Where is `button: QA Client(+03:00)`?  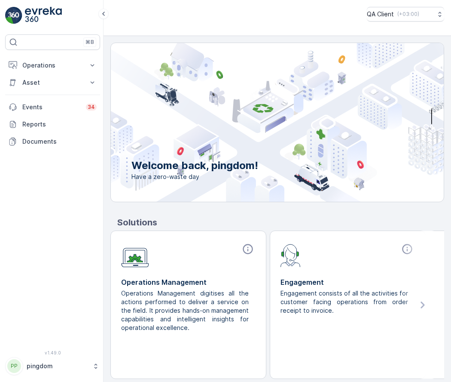 button: QA Client(+03:00) is located at coordinates (406, 14).